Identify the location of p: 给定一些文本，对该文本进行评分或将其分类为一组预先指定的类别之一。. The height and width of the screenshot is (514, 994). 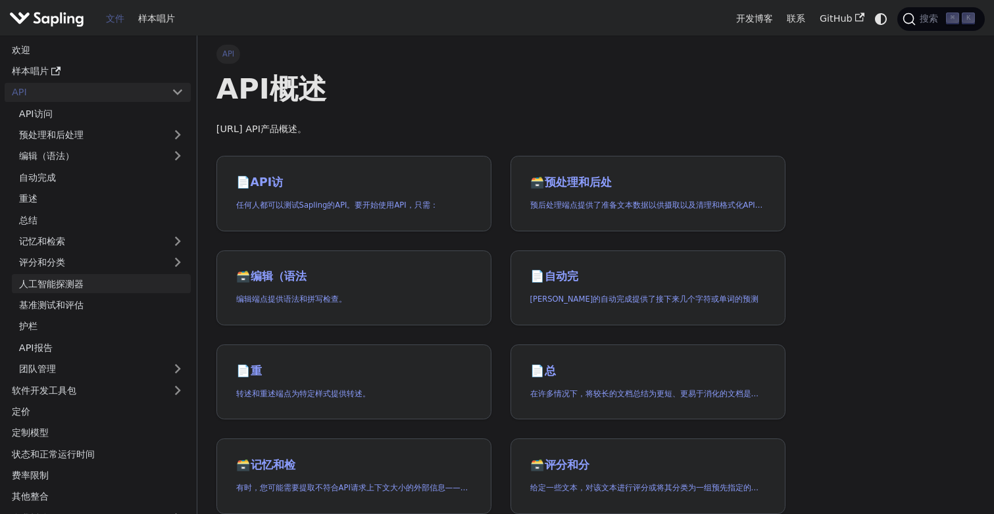
(648, 488).